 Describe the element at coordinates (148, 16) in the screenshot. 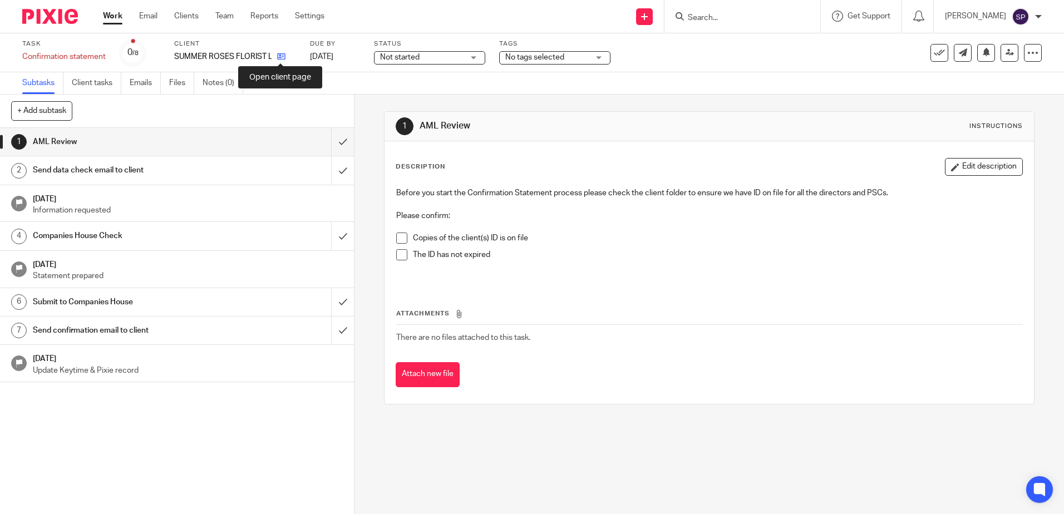

I see `a: Email` at that location.